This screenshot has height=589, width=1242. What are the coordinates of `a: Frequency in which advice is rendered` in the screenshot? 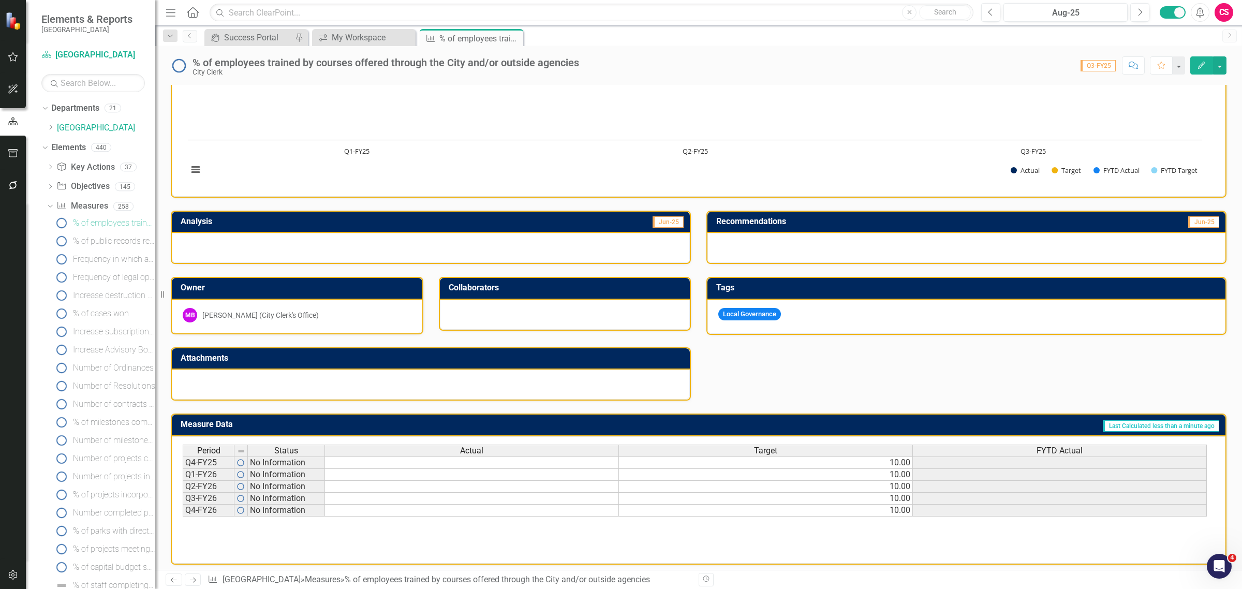 It's located at (104, 259).